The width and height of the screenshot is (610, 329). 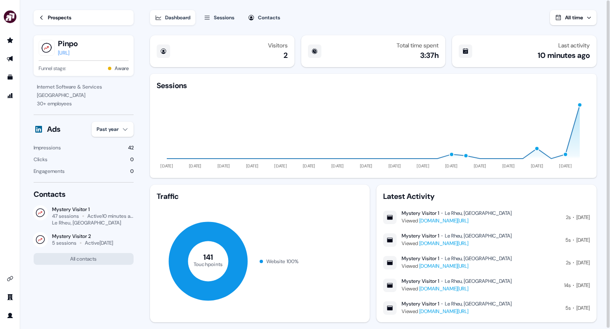 I want to click on div: Engagements, so click(x=49, y=171).